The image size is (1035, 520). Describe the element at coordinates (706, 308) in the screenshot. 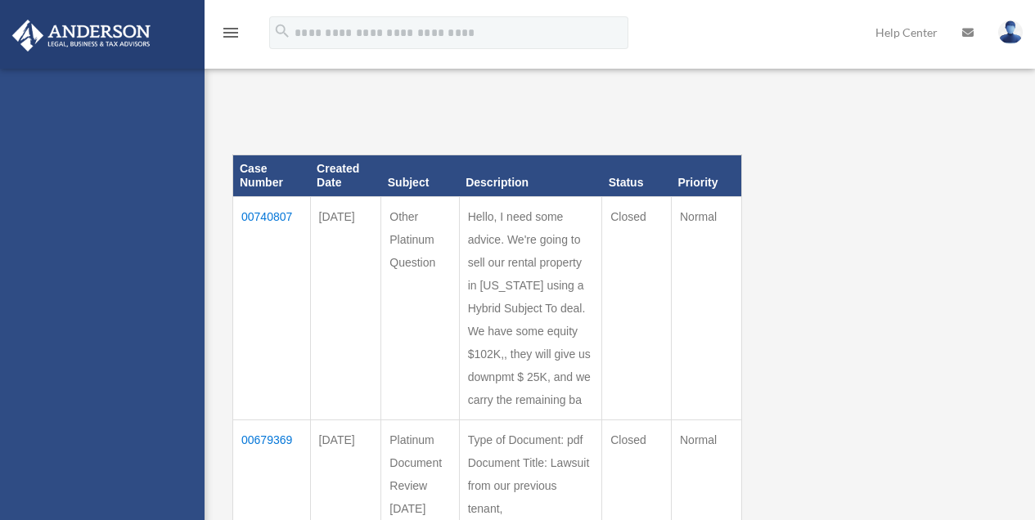

I see `td: Normal` at that location.